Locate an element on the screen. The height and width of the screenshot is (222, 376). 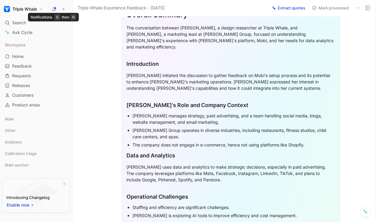
span: Workspace is located at coordinates (15, 45).